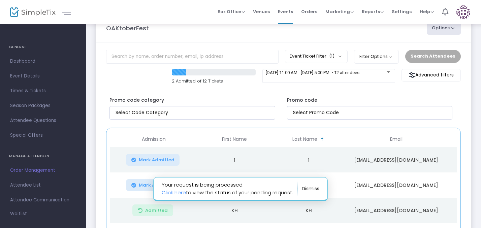  What do you see at coordinates (431, 75) in the screenshot?
I see `m-button: Advanced filters` at bounding box center [431, 75].